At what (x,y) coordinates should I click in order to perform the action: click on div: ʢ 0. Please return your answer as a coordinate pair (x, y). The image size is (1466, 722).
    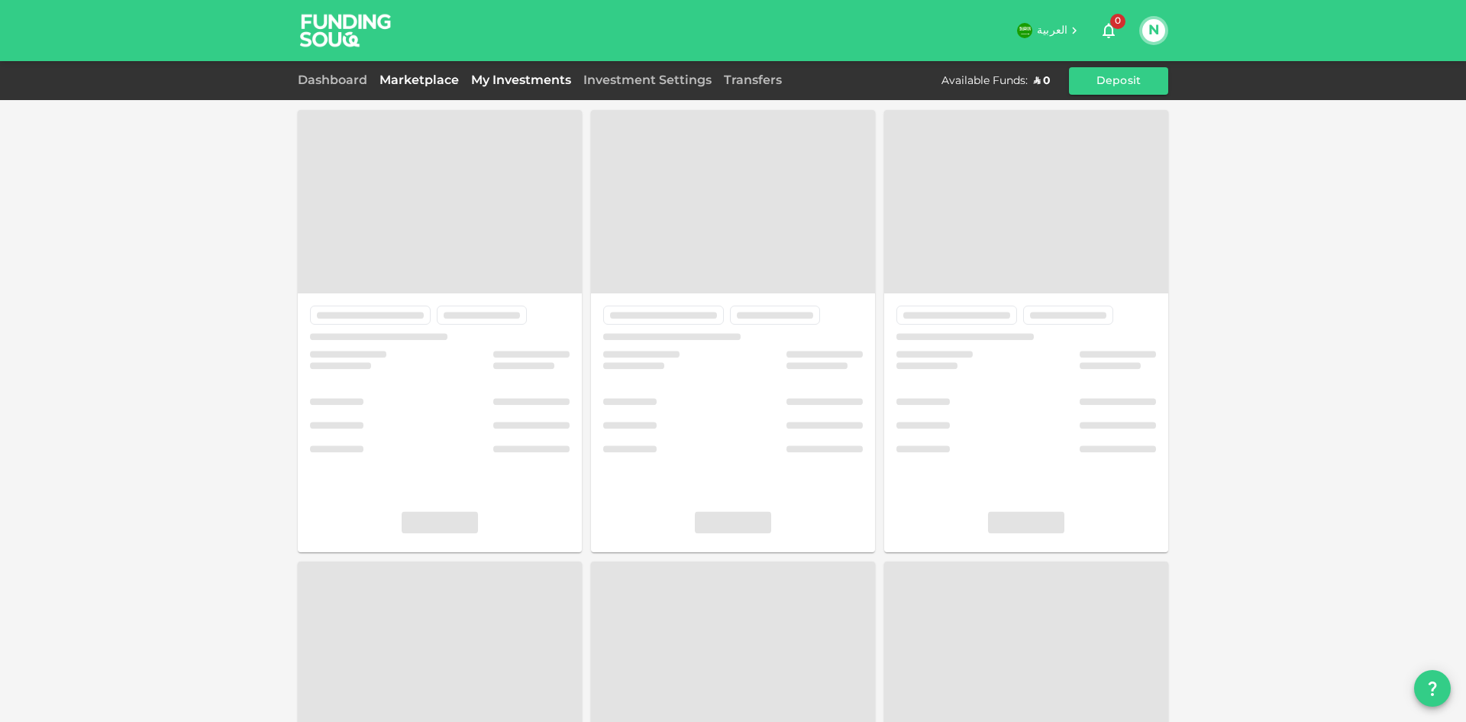
    Looking at the image, I should click on (1042, 81).